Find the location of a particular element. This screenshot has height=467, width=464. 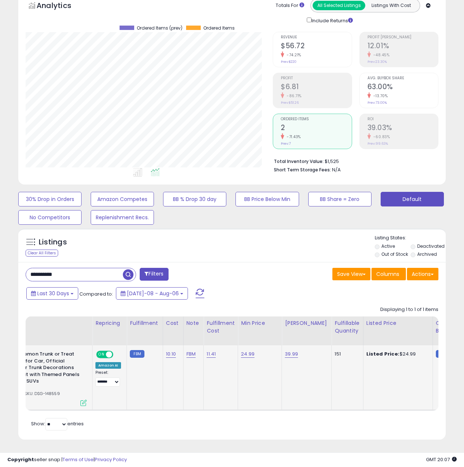

span: Profit is located at coordinates (316, 78).